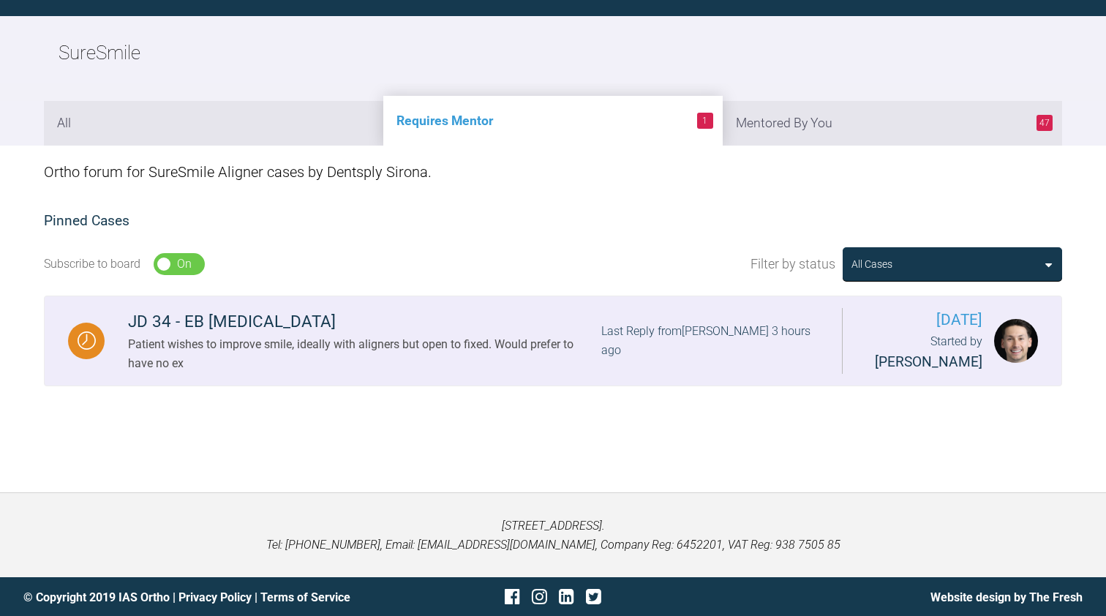 Image resolution: width=1106 pixels, height=616 pixels. I want to click on div: Started by, so click(924, 353).